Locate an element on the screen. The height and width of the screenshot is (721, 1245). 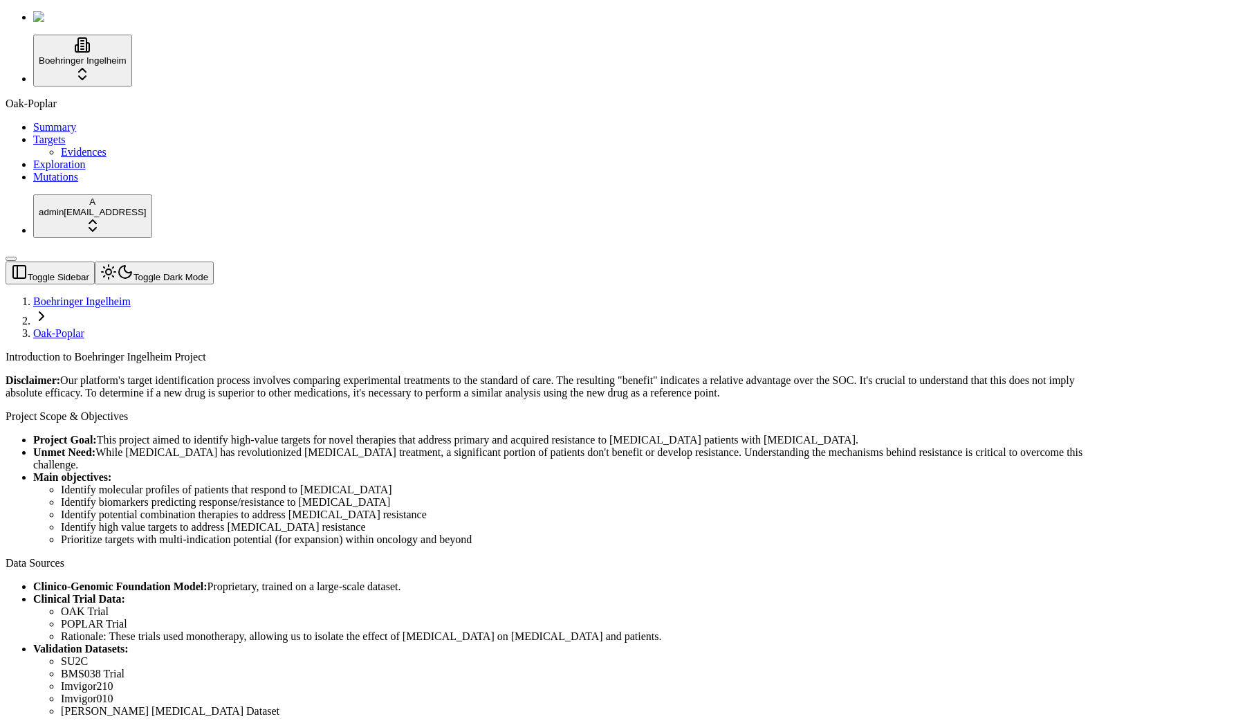
li: POPLAR Trial is located at coordinates (584, 624).